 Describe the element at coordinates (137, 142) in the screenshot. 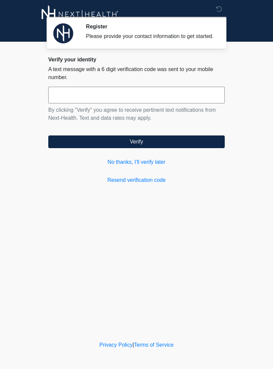

I see `button: Verify` at that location.